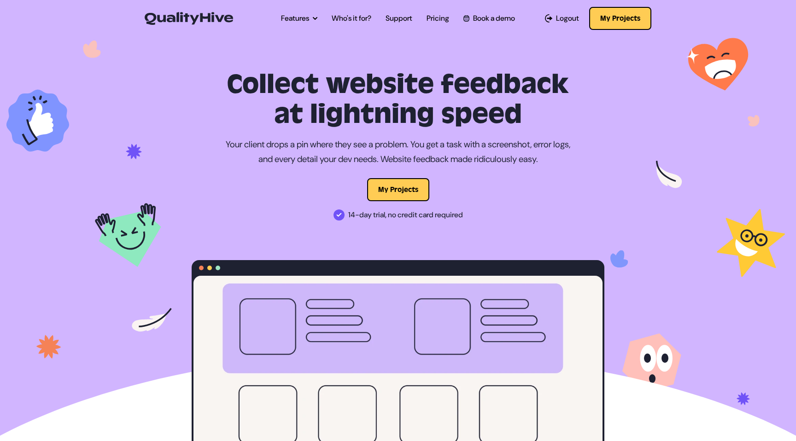  What do you see at coordinates (466, 18) in the screenshot?
I see `img: Book a QualityHive Demo` at bounding box center [466, 18].